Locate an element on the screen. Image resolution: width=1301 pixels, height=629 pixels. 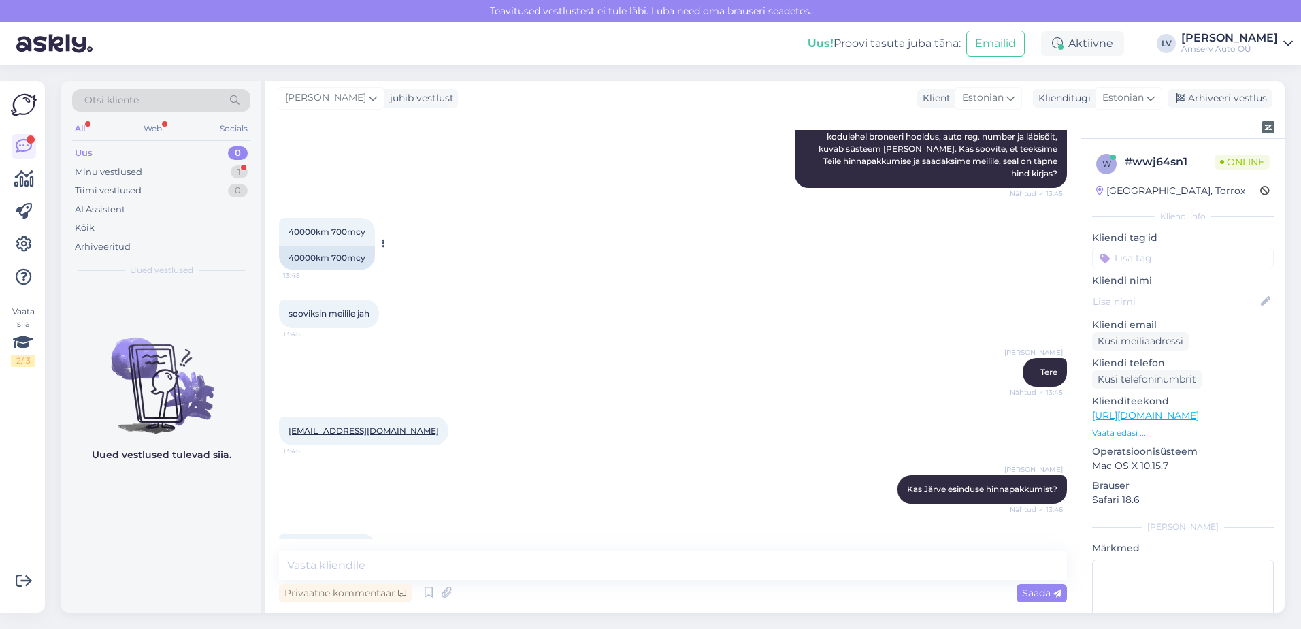
p: Uued vestlused tulevad siia. is located at coordinates (161, 455).